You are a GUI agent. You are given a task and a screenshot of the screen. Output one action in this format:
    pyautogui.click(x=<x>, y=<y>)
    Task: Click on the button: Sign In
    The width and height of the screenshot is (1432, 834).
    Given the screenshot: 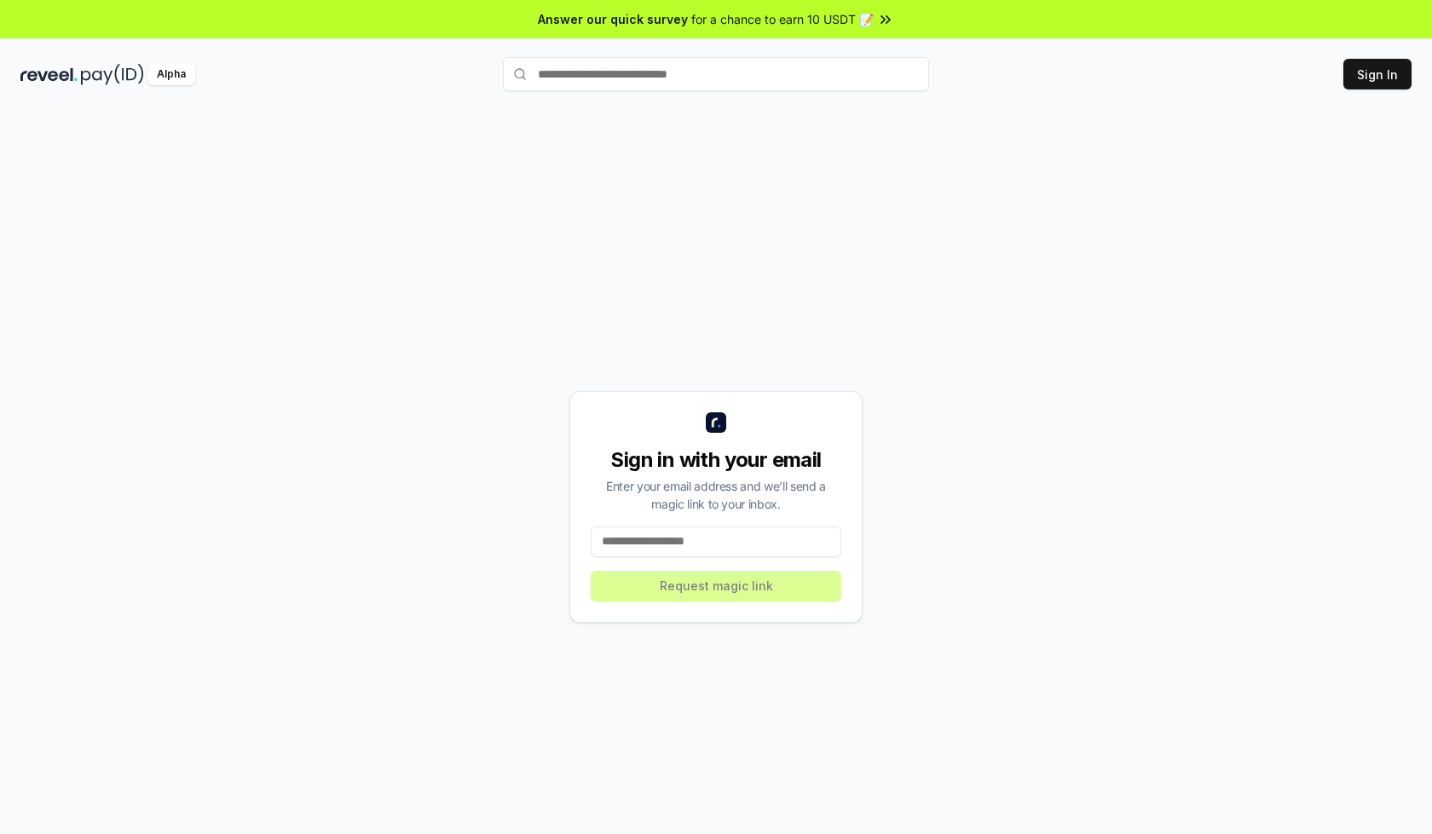 What is the action you would take?
    pyautogui.click(x=1377, y=74)
    